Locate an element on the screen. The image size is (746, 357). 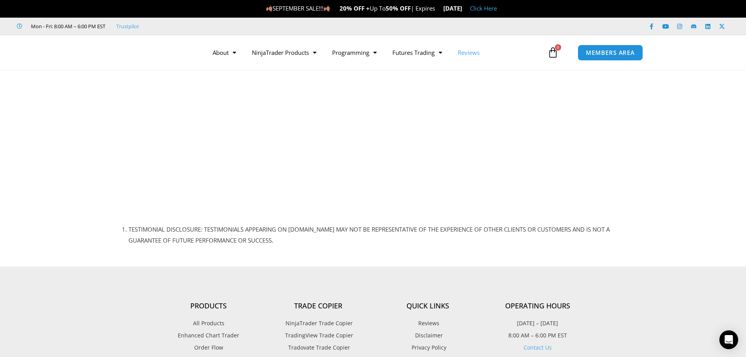
div: Open Intercom Messenger is located at coordinates (728, 339).